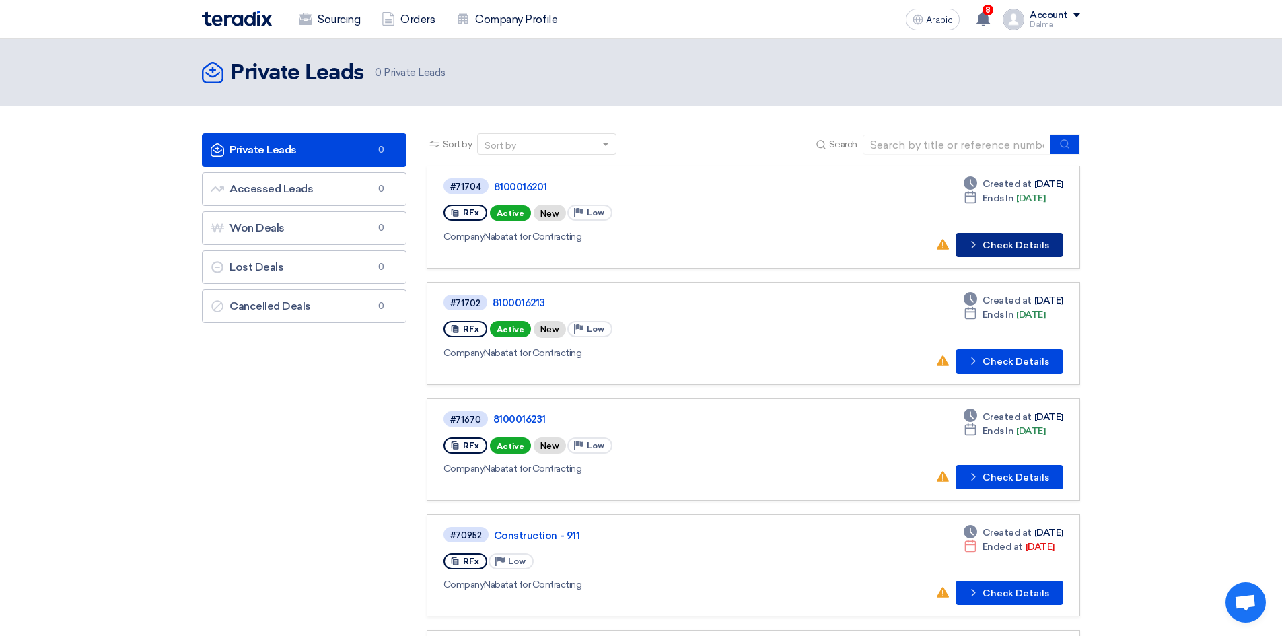 Image resolution: width=1282 pixels, height=636 pixels. I want to click on font: #70952, so click(466, 535).